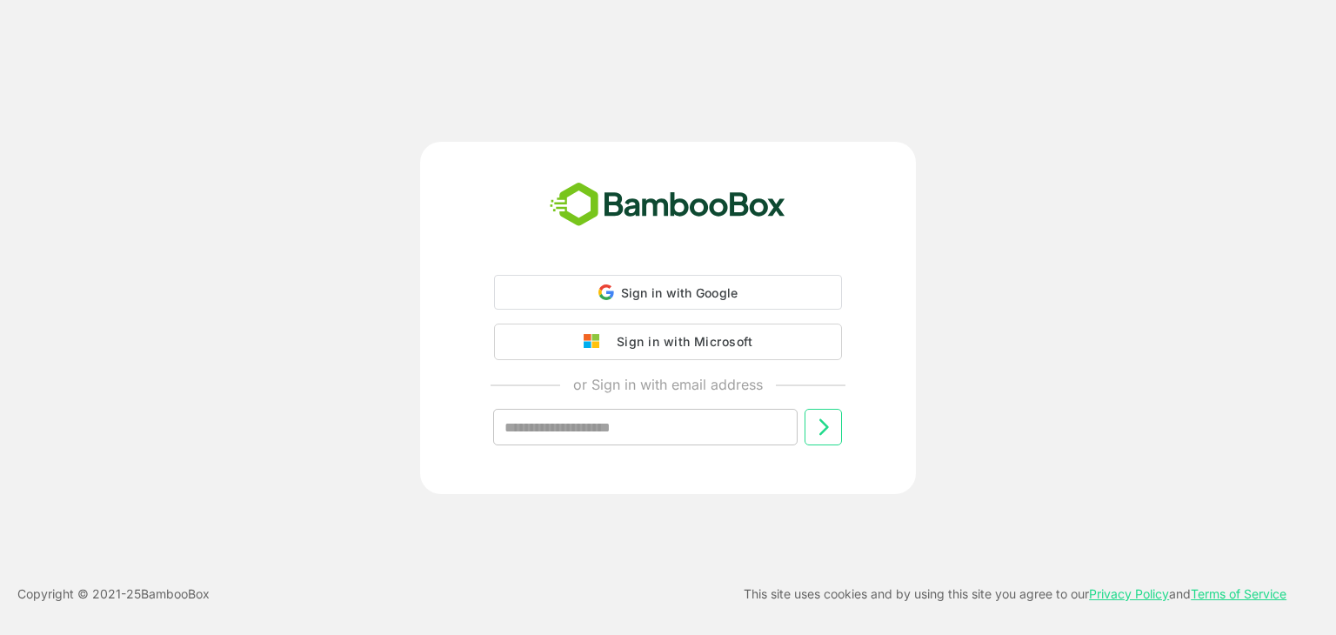  Describe the element at coordinates (680, 342) in the screenshot. I see `div: Sign in with Microsoft` at that location.